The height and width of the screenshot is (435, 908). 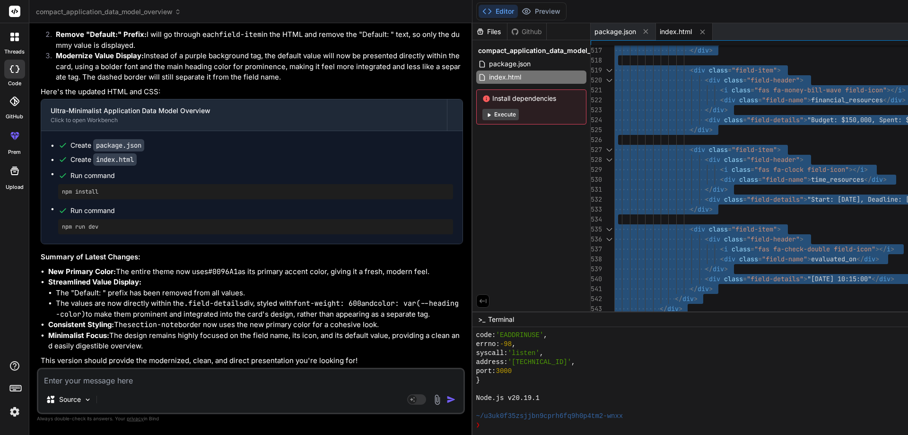 What do you see at coordinates (597, 50) in the screenshot?
I see `div: 517` at bounding box center [597, 50].